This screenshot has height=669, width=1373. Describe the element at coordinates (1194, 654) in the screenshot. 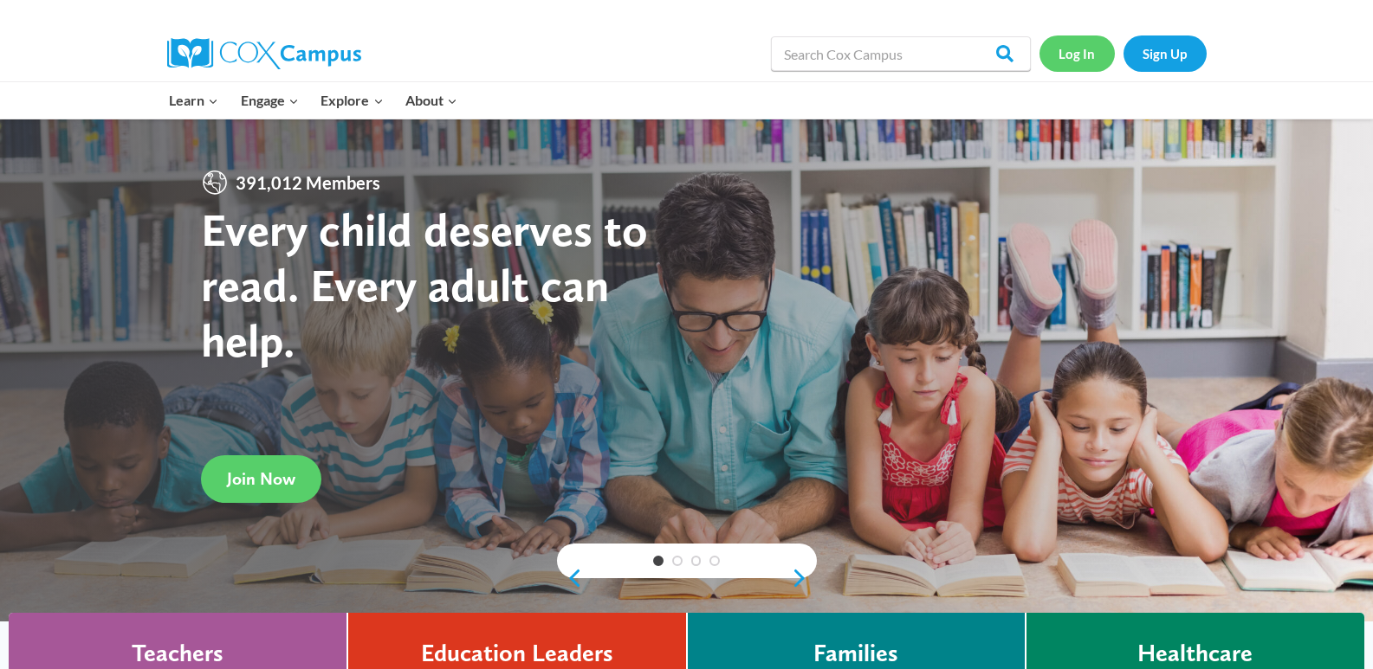

I see `h4: Healthcare` at that location.